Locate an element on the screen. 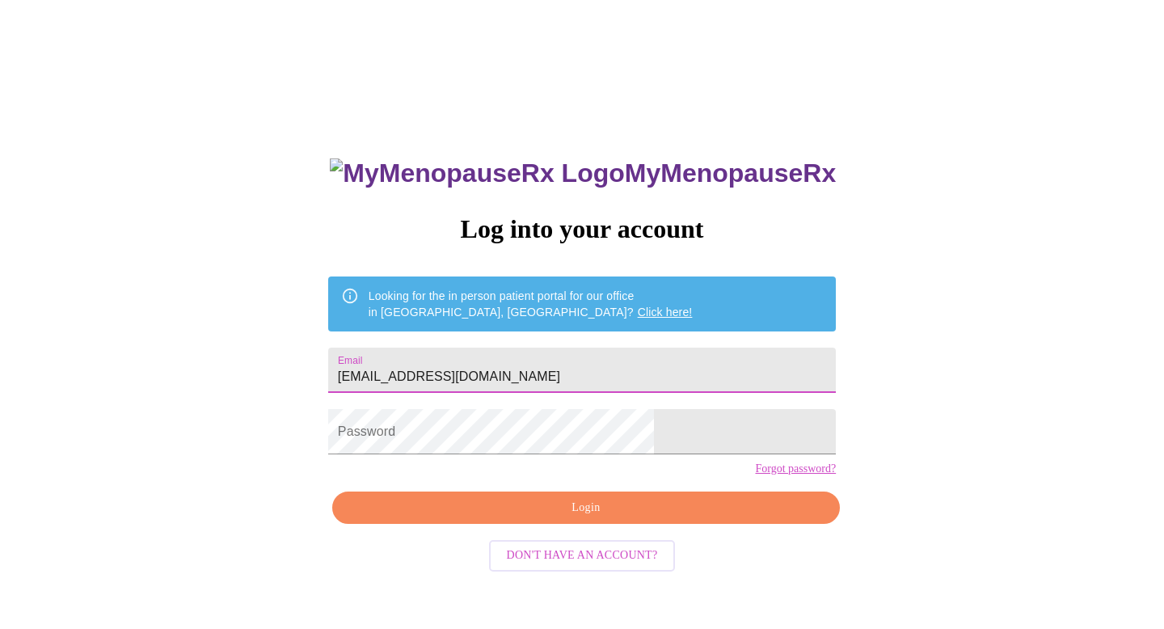  button: Login is located at coordinates (586, 507).